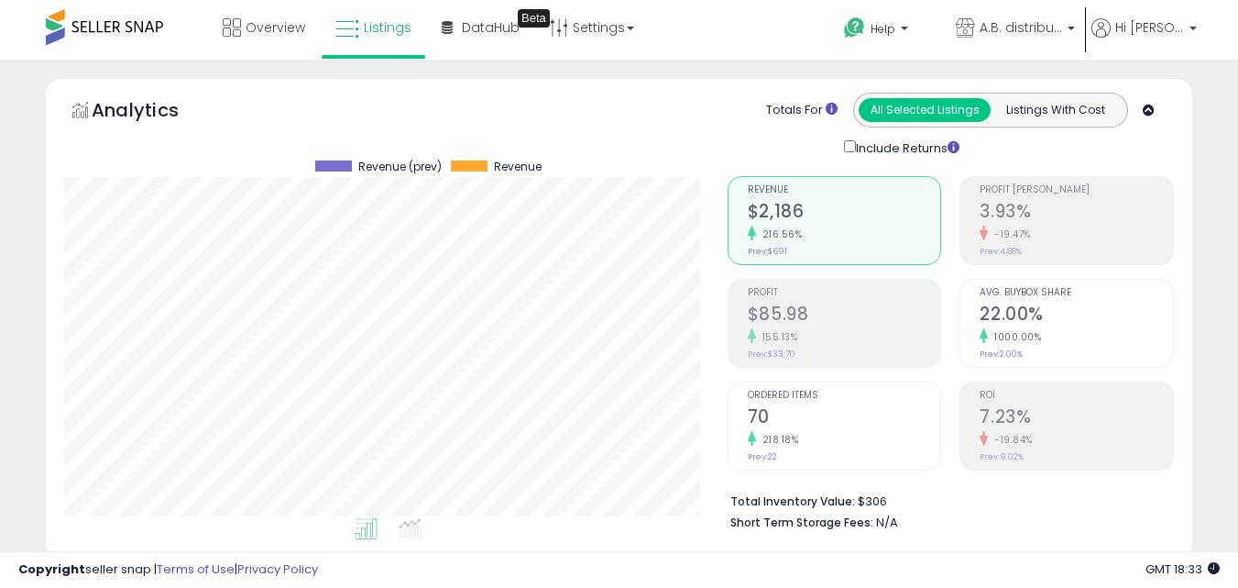 Image resolution: width=1238 pixels, height=588 pixels. What do you see at coordinates (195, 568) in the screenshot?
I see `a: Terms of Use` at bounding box center [195, 568].